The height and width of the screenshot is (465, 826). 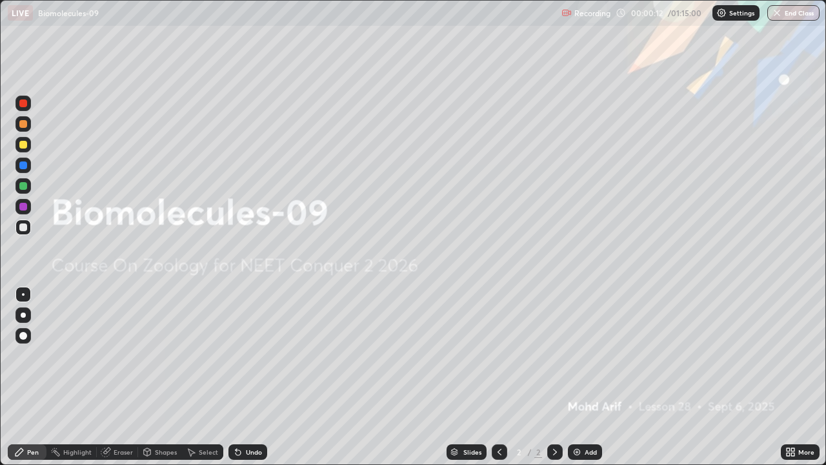 I want to click on img: end-class-cross, so click(x=777, y=13).